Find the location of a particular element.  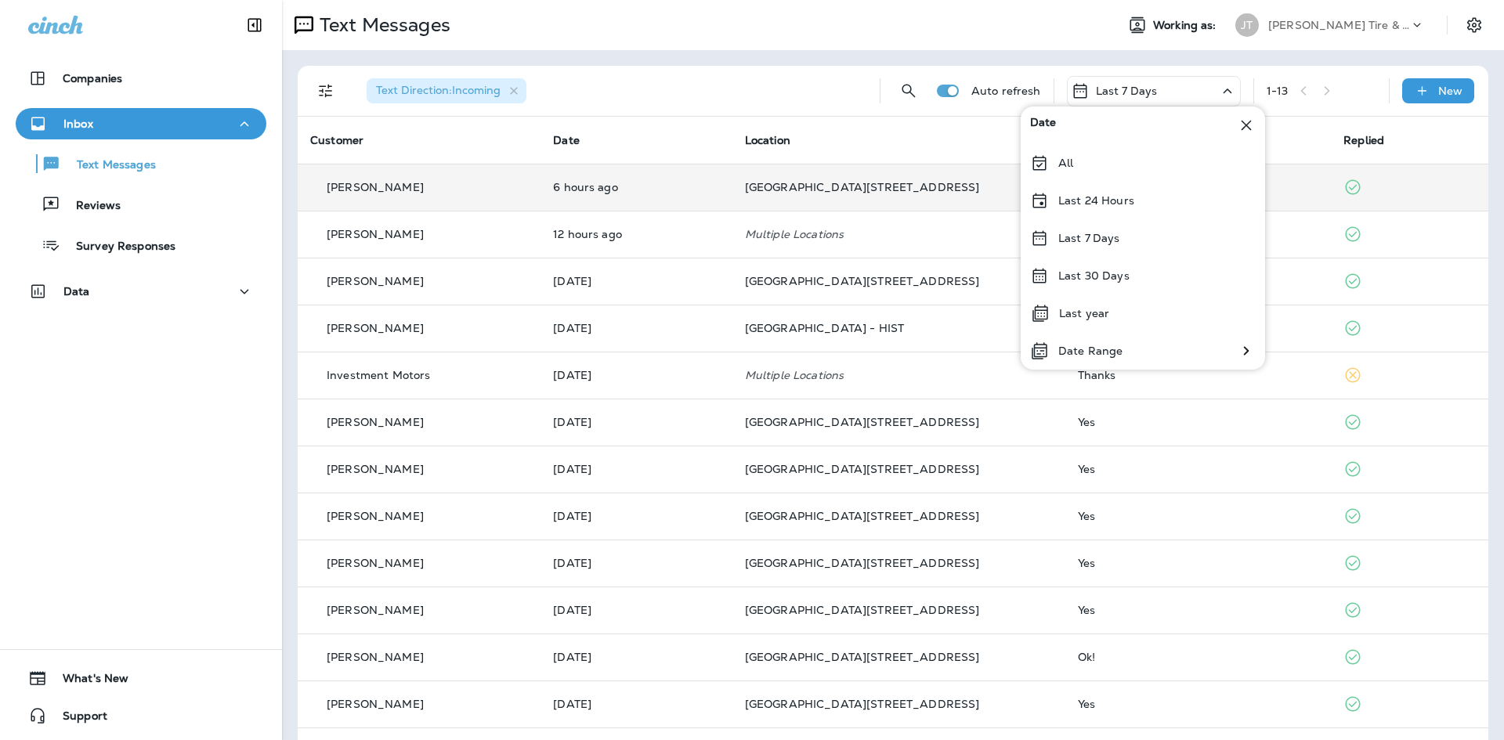

span: What's New is located at coordinates (88, 682).